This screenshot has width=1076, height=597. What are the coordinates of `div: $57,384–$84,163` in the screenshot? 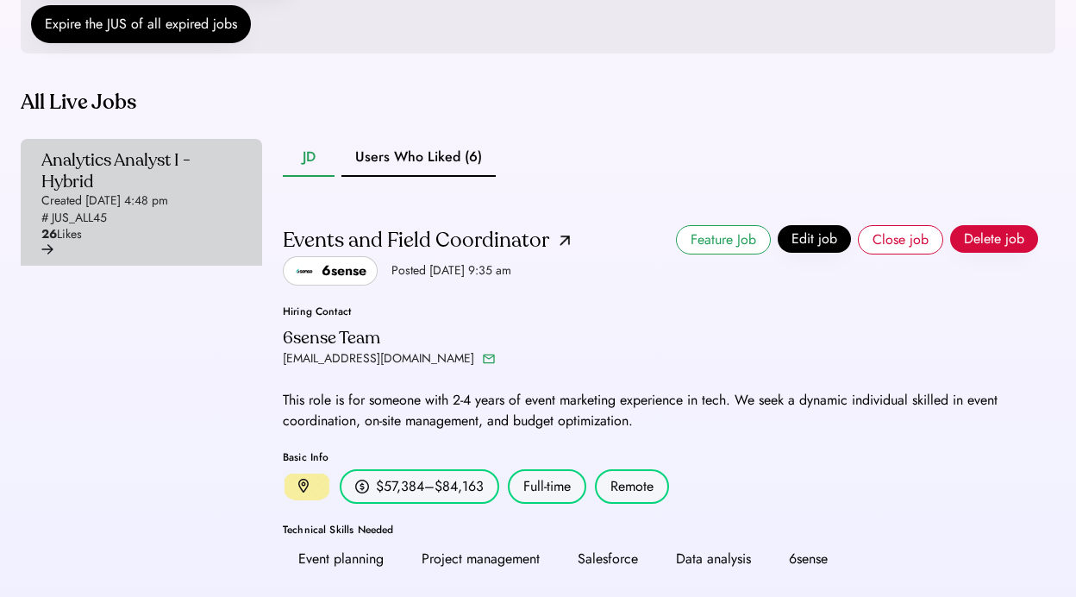 It's located at (430, 486).